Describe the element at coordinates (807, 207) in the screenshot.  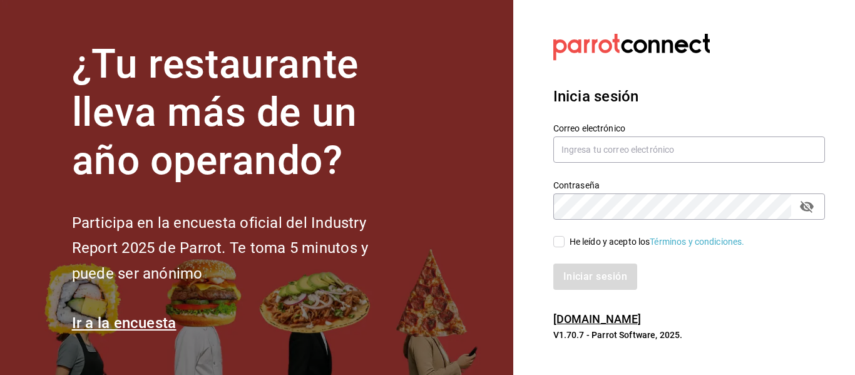
I see `button: passwordField` at that location.